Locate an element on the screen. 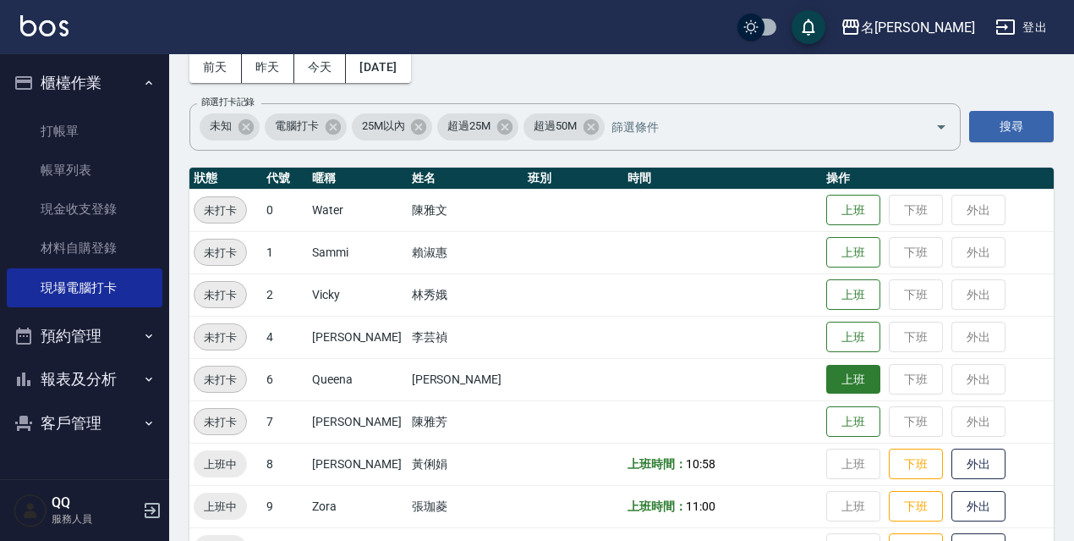  div: 未知 is located at coordinates (229, 127).